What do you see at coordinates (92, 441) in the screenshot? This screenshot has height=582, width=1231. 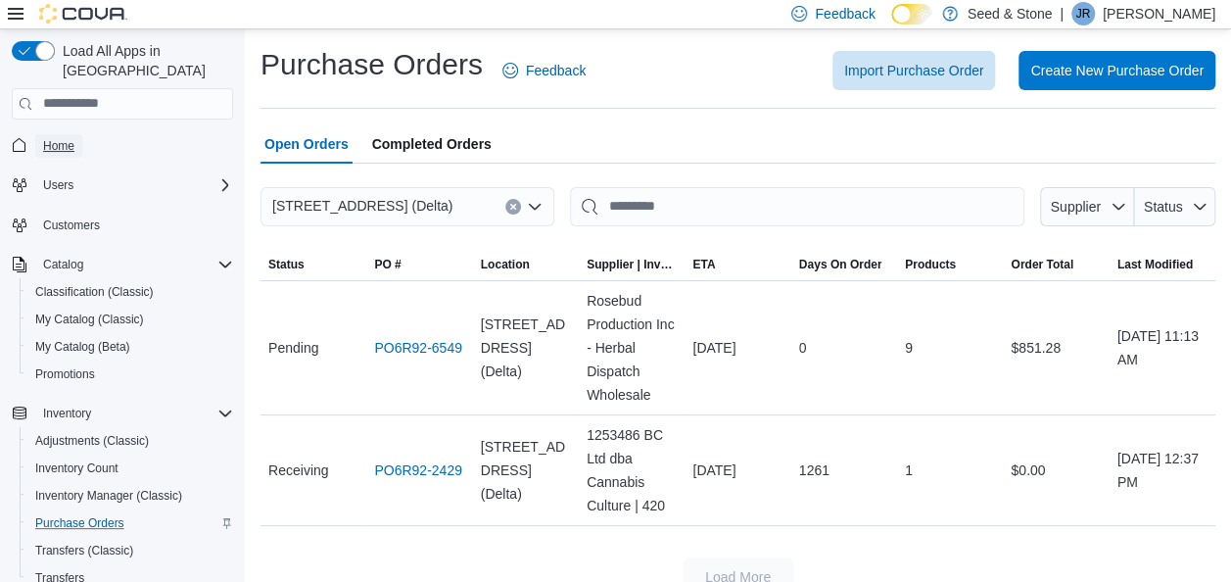 I see `span: Adjustments (Classic)` at bounding box center [92, 441].